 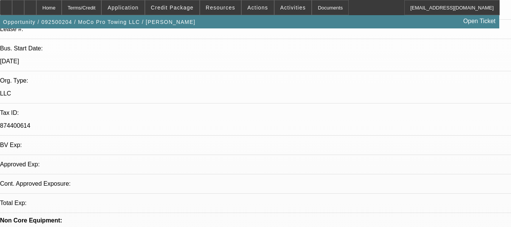 I want to click on button: Resources, so click(x=221, y=8).